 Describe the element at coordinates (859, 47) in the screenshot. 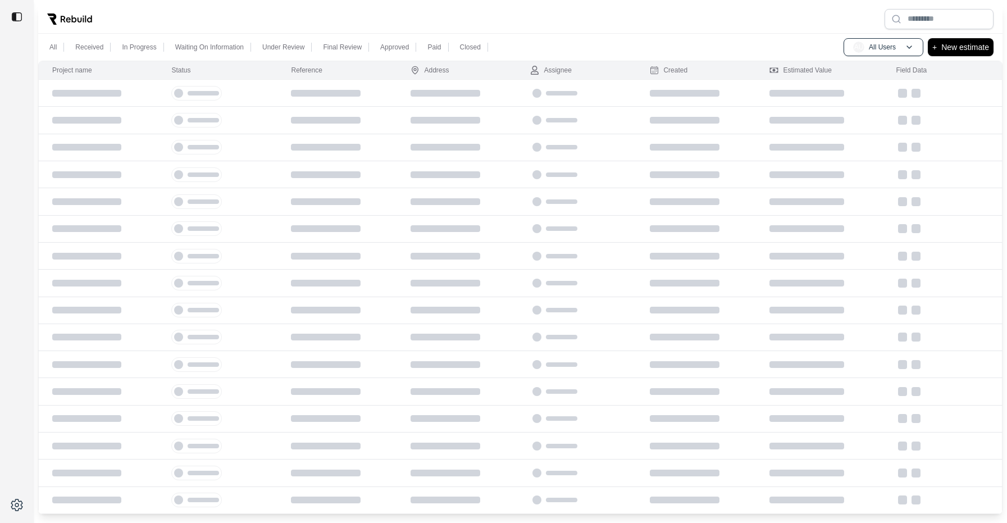

I see `span: AU` at that location.